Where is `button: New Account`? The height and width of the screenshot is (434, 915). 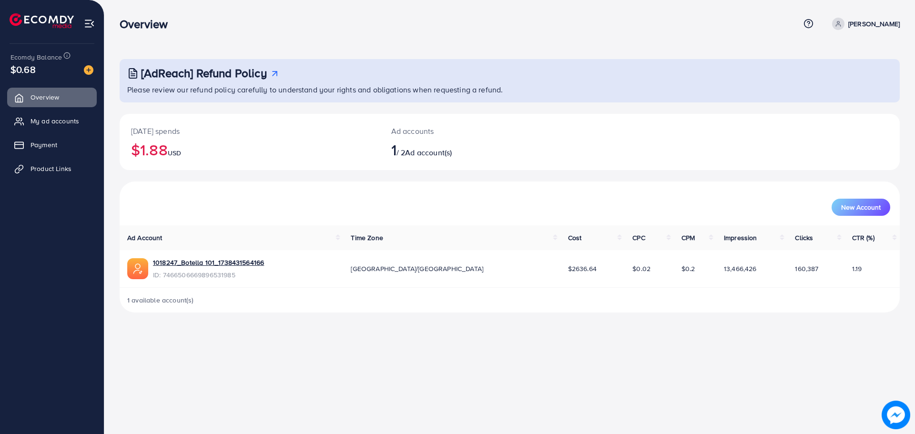
button: New Account is located at coordinates (861, 207).